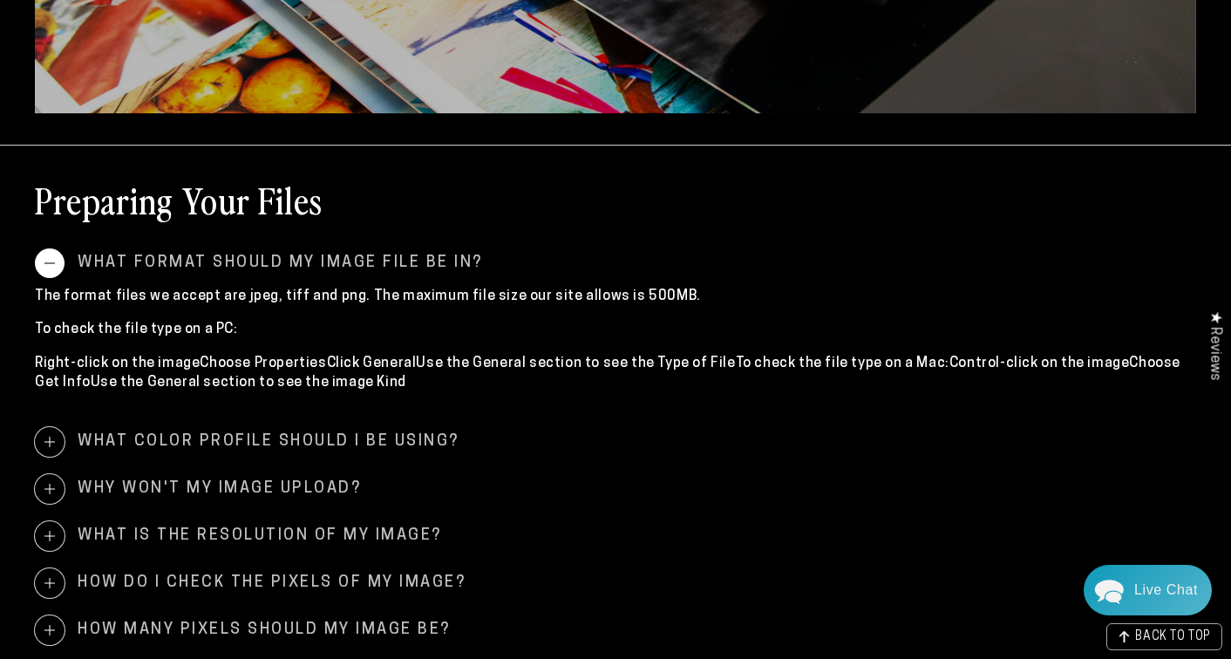 The width and height of the screenshot is (1231, 659). Describe the element at coordinates (615, 536) in the screenshot. I see `span: What is the resolution of my image?` at that location.